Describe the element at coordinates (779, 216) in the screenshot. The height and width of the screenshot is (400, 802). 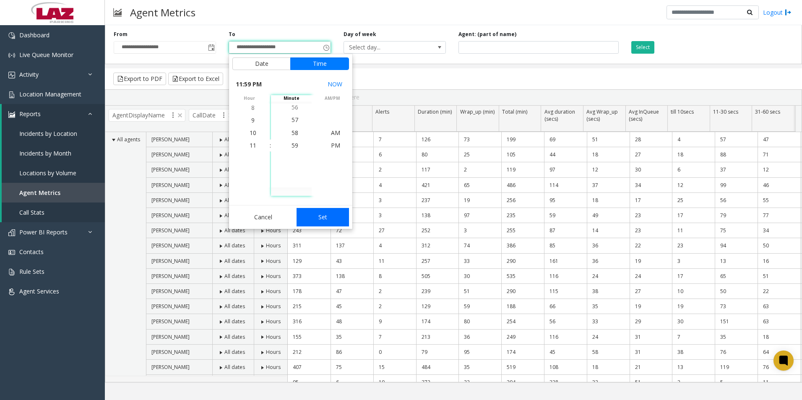
I see `td: 77` at that location.